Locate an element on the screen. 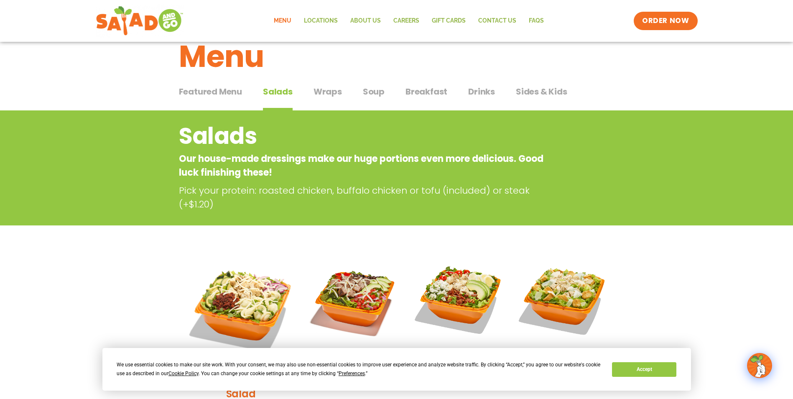  img: new-SAG-logo-768×292 is located at coordinates (140, 21).